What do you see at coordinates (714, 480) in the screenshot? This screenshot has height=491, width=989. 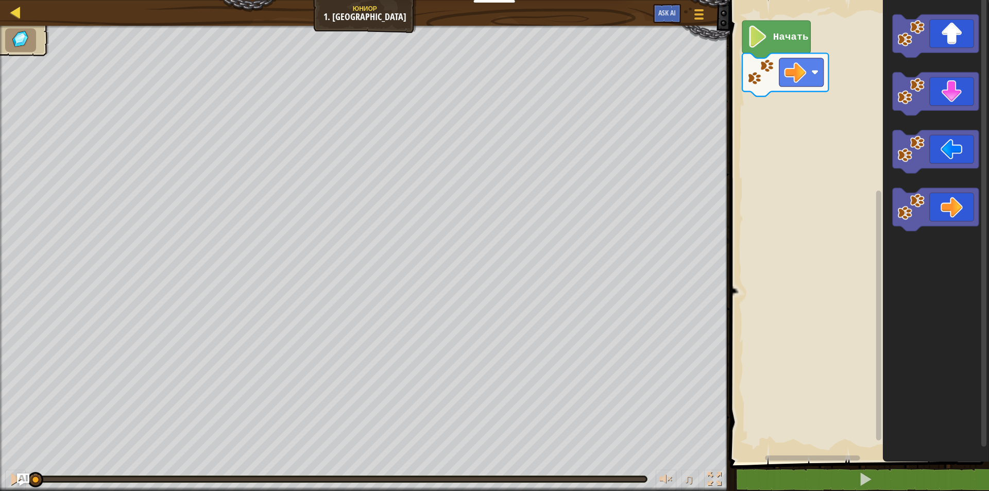 I see `button: Переключить полноэкранный режим` at bounding box center [714, 480].